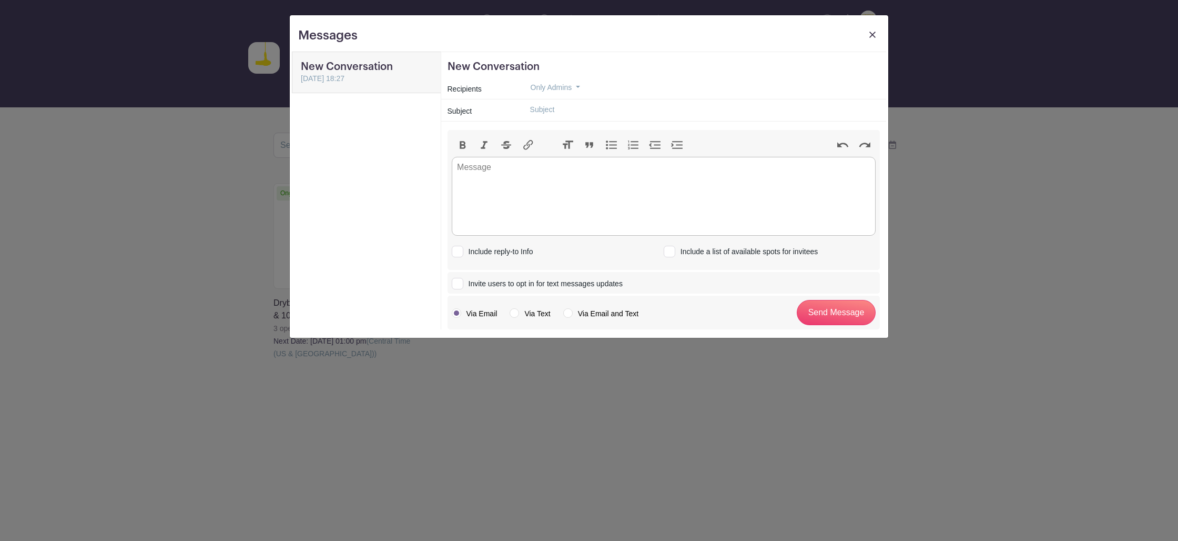  I want to click on button: Link, so click(528, 145).